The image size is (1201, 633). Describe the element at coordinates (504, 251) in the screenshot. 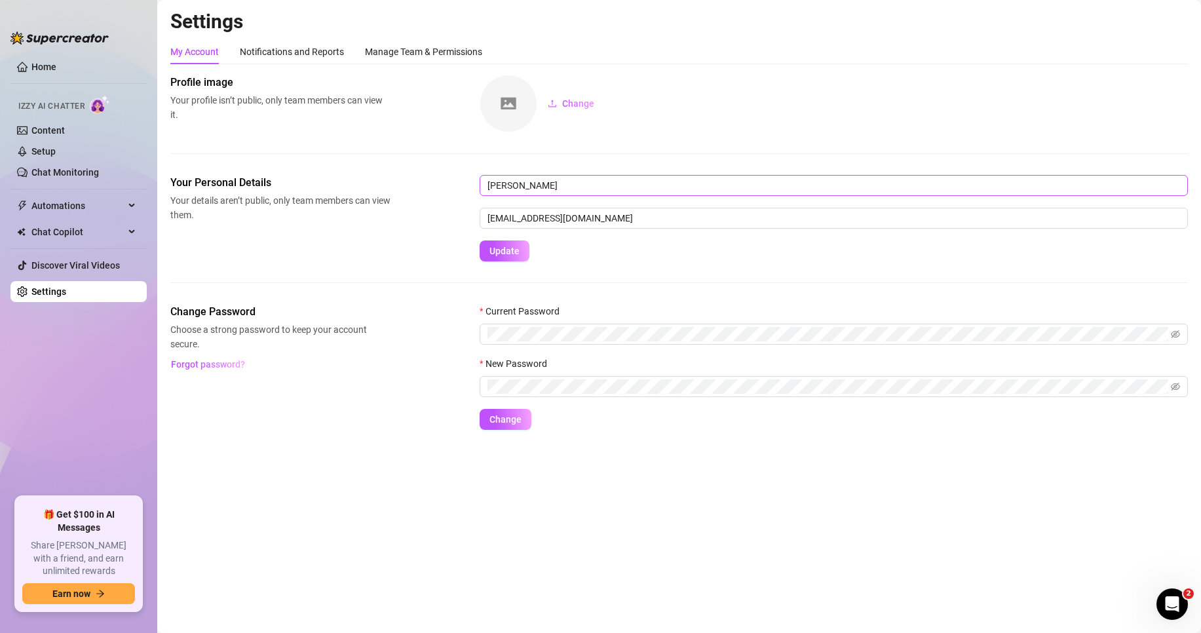

I see `span: Update` at that location.